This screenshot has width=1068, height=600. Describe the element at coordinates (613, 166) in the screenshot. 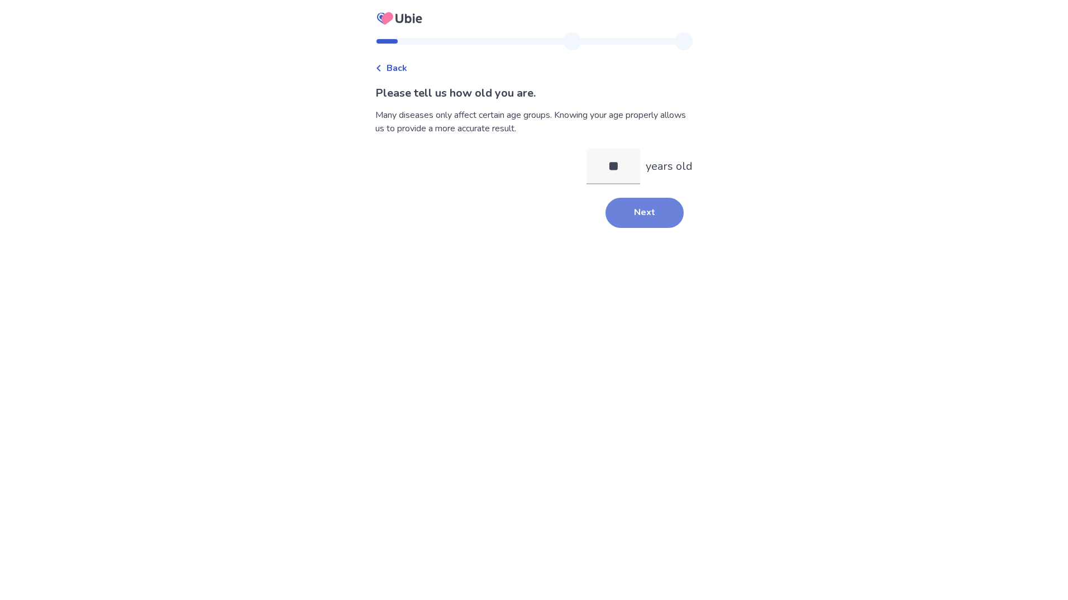

I see `input: years old` at that location.